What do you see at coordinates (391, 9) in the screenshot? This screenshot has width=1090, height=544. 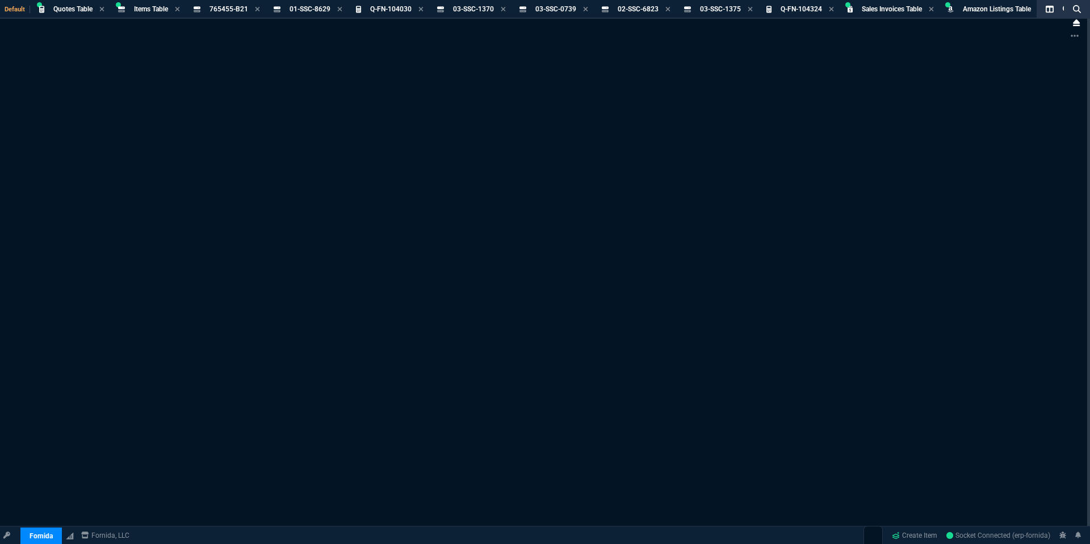 I see `span: Q-FN-104030` at bounding box center [391, 9].